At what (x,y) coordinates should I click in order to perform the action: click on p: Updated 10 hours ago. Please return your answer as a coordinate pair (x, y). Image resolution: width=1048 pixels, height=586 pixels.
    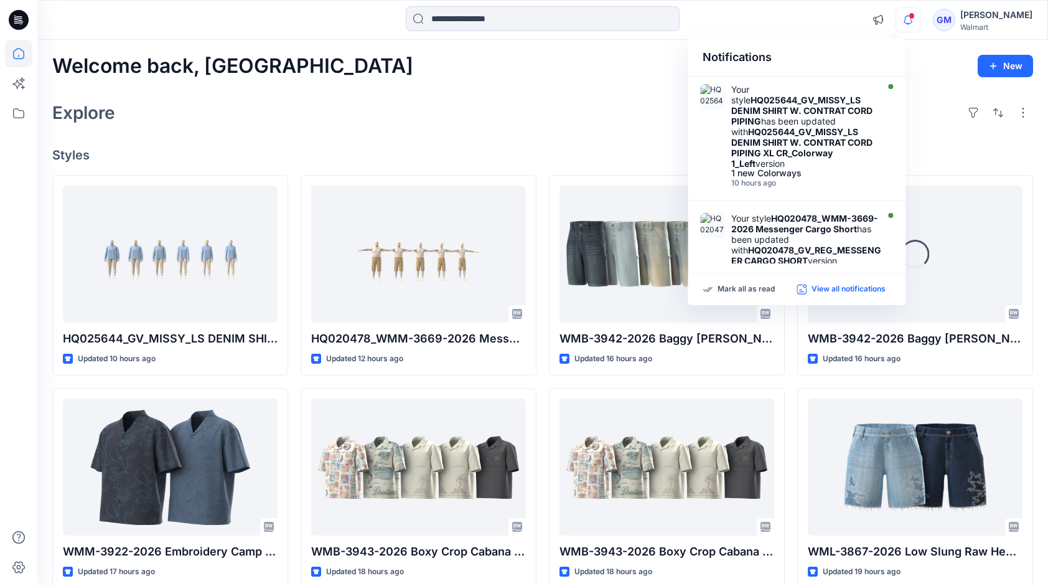
    Looking at the image, I should click on (116, 358).